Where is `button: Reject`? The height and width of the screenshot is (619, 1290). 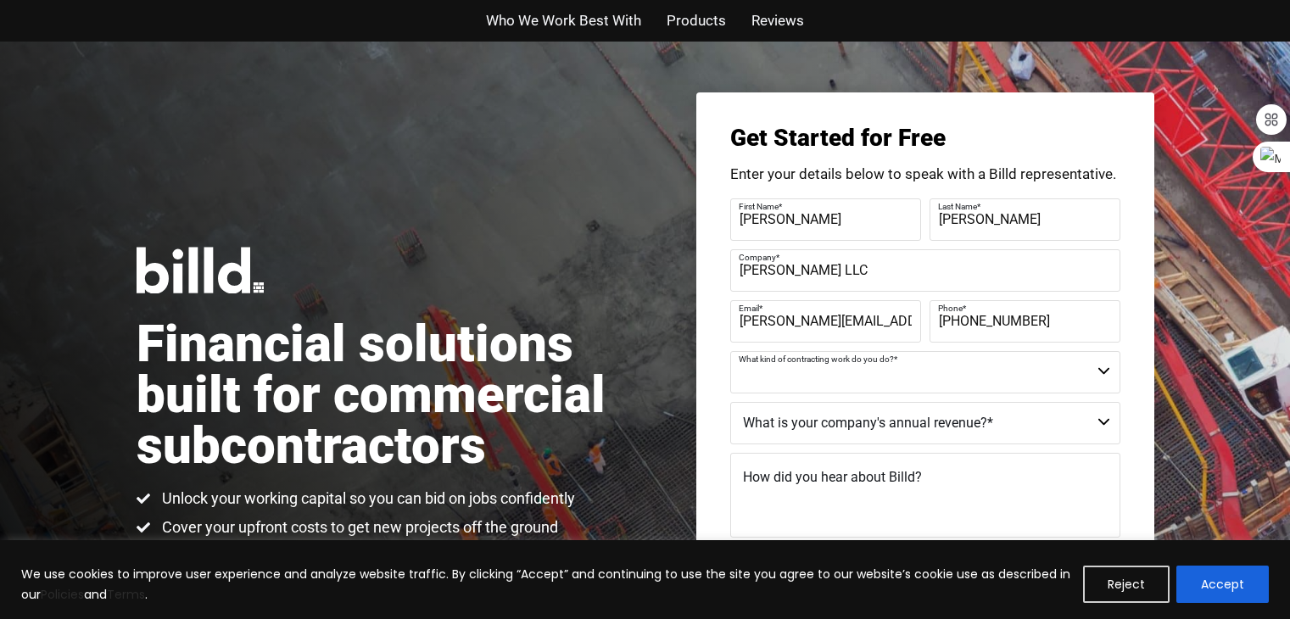
button: Reject is located at coordinates (1127, 585).